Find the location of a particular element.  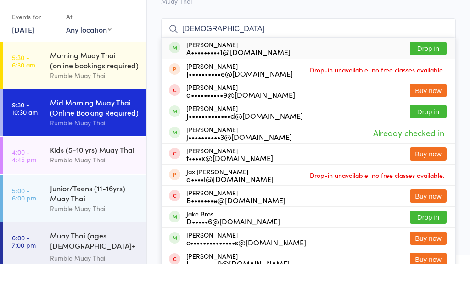

time: 4:00 - 4:45 pm is located at coordinates (24, 197).